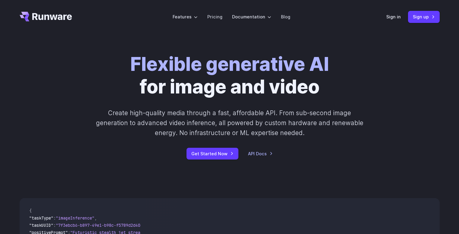  Describe the element at coordinates (393, 17) in the screenshot. I see `a: Sign in` at that location.